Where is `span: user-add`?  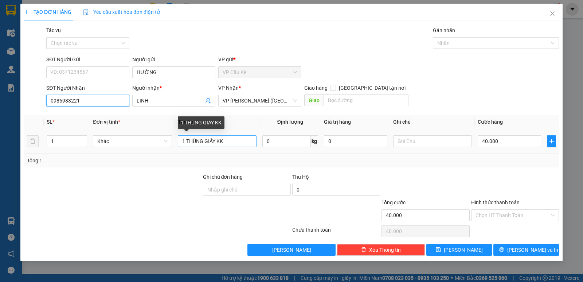 span: user-add is located at coordinates (208, 101).